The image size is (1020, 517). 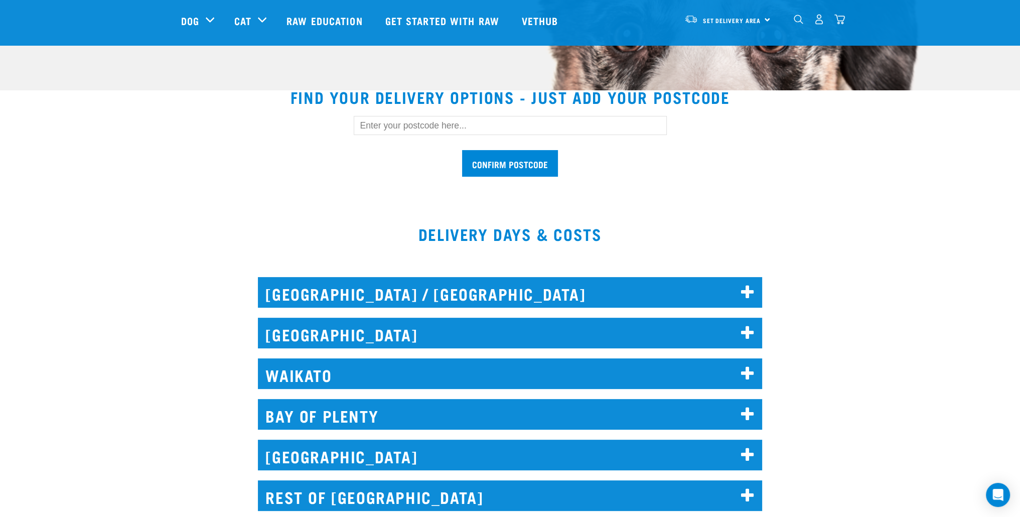 What do you see at coordinates (510, 97) in the screenshot?
I see `h2: Find your delivery options - just add your postcode` at bounding box center [510, 97].